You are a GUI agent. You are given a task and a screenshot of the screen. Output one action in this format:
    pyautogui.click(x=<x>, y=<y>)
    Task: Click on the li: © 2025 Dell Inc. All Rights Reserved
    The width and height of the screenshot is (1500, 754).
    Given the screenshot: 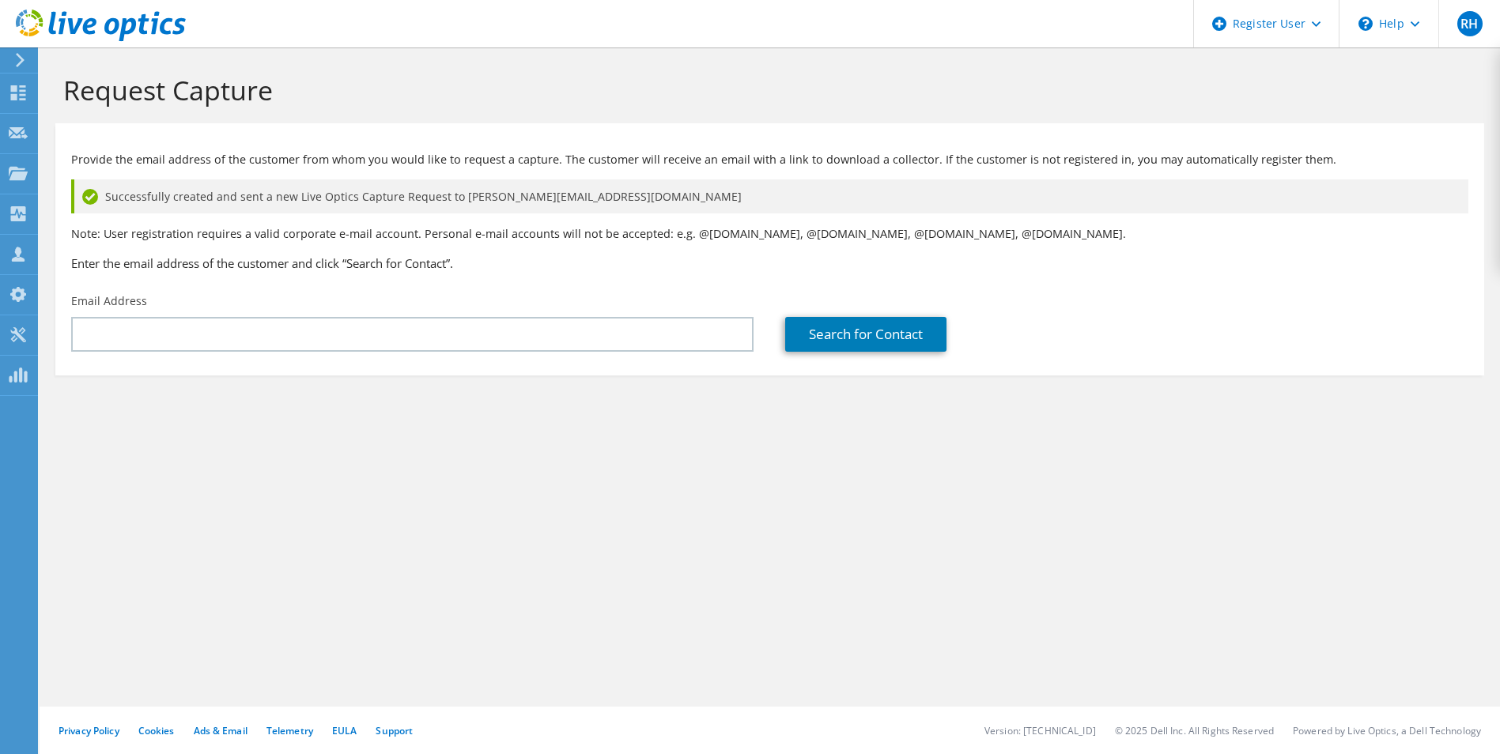 What is the action you would take?
    pyautogui.click(x=1194, y=731)
    